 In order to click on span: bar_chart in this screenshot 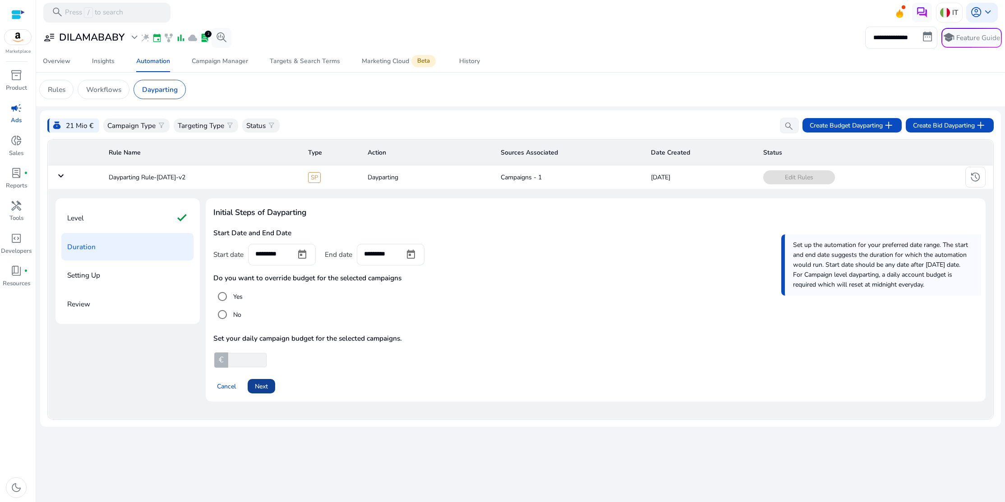, I will do `click(181, 38)`.